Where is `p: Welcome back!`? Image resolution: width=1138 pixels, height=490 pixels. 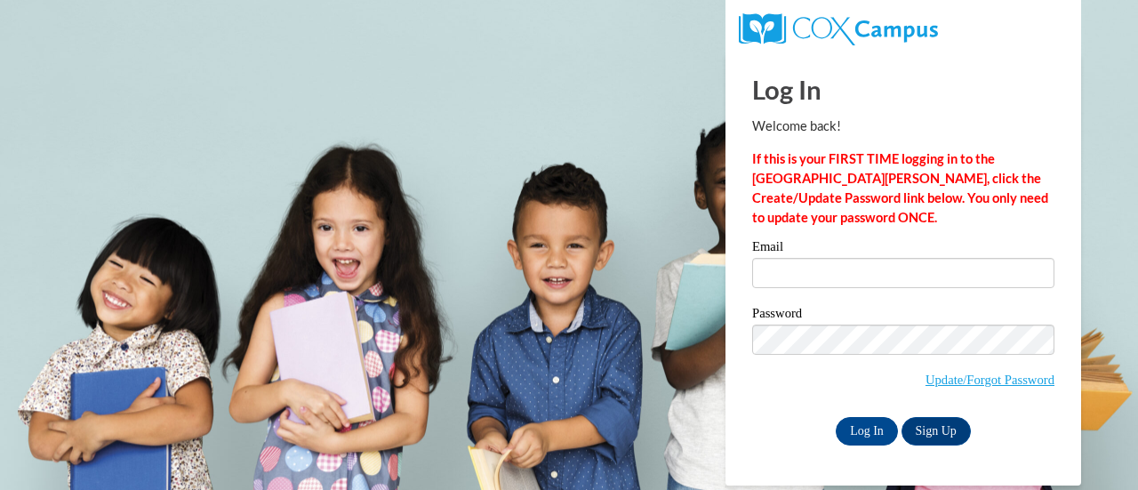 p: Welcome back! is located at coordinates (903, 126).